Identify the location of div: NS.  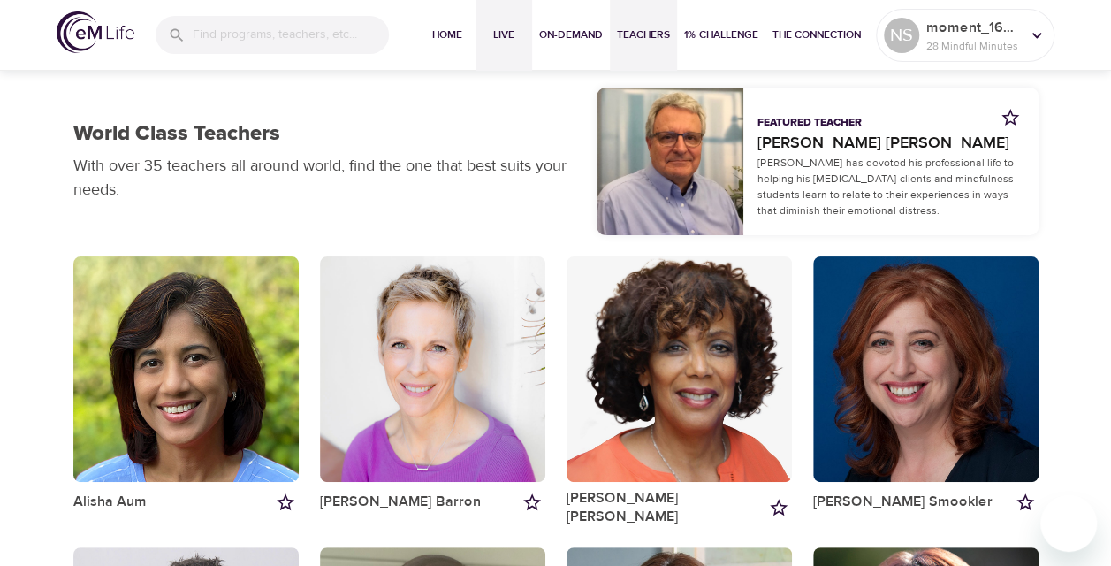
(901, 35).